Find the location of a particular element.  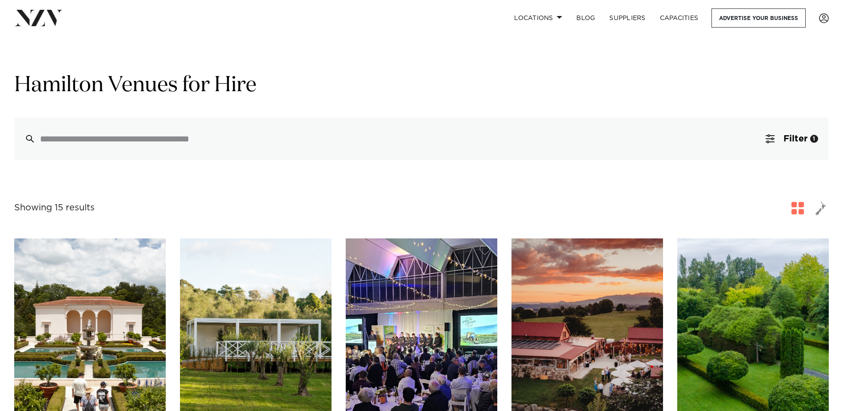

button: Filter1 is located at coordinates (792, 139).